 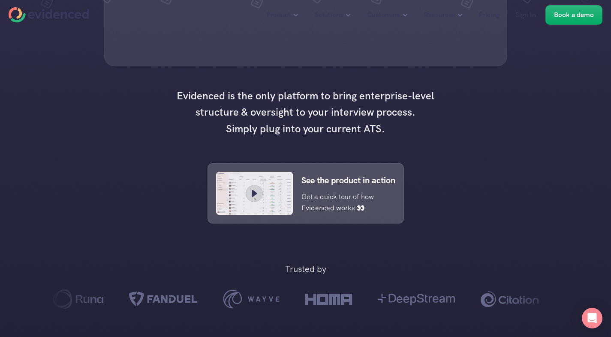 I want to click on p: Book a demo, so click(x=573, y=15).